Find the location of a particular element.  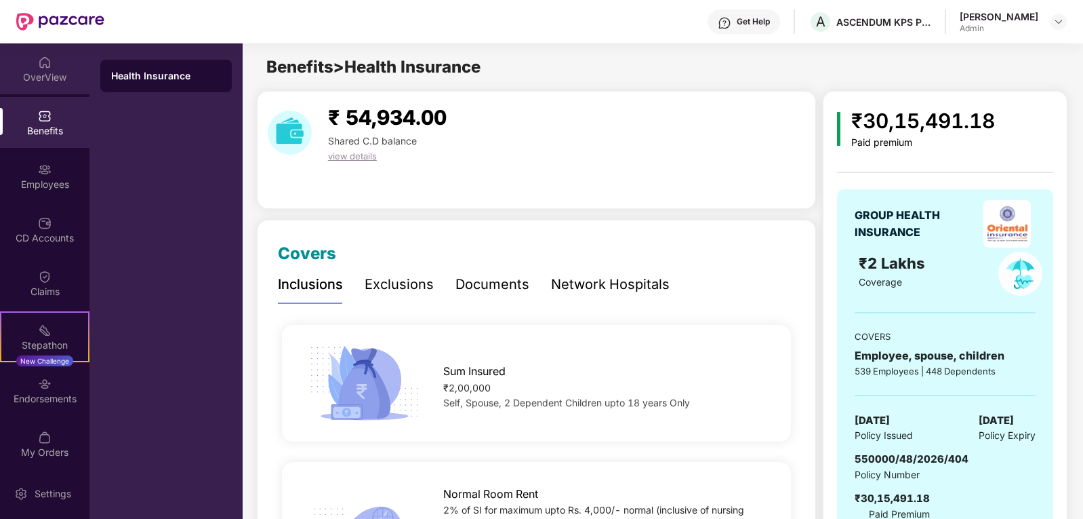

span: ₹ 54,934.00 is located at coordinates (387, 117).